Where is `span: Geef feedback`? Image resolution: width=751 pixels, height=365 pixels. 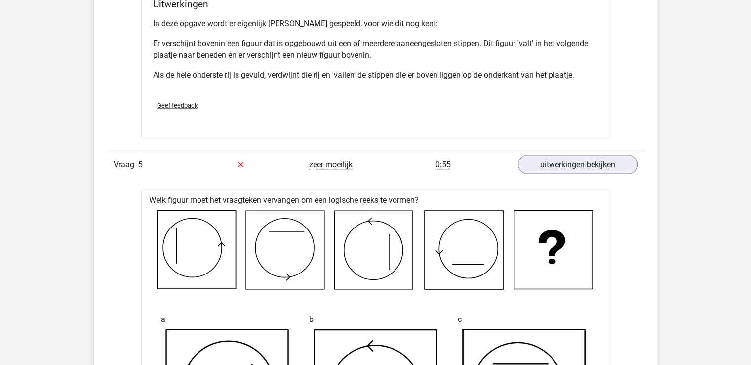 span: Geef feedback is located at coordinates (177, 105).